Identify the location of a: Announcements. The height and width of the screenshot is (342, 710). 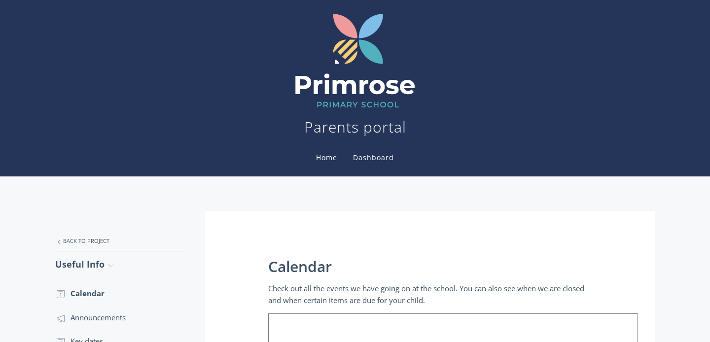
(120, 318).